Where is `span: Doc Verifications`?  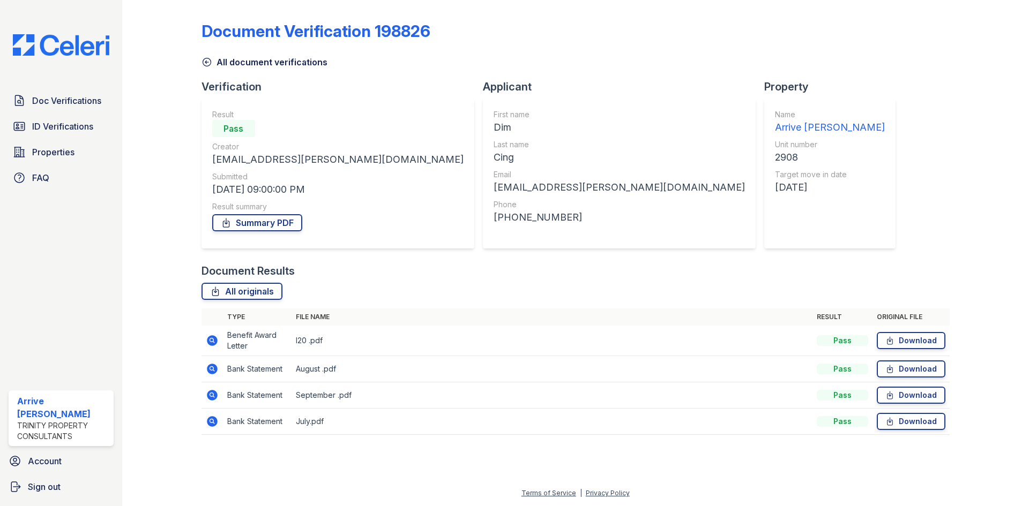
span: Doc Verifications is located at coordinates (66, 101).